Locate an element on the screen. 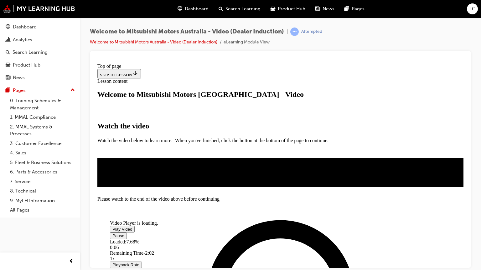 This screenshot has width=481, height=270. a: 6. Parts & Accessories is located at coordinates (42, 172).